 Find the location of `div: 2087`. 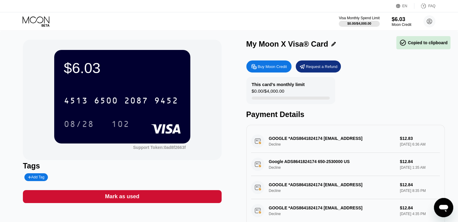

div: 2087 is located at coordinates (136, 101).